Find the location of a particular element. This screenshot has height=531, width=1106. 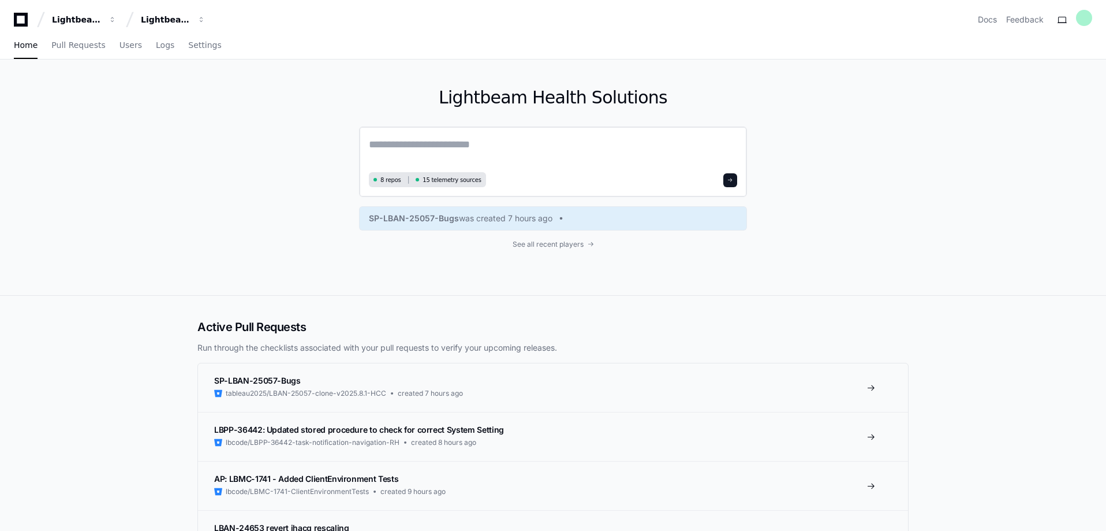

span: Settings is located at coordinates (204, 45).